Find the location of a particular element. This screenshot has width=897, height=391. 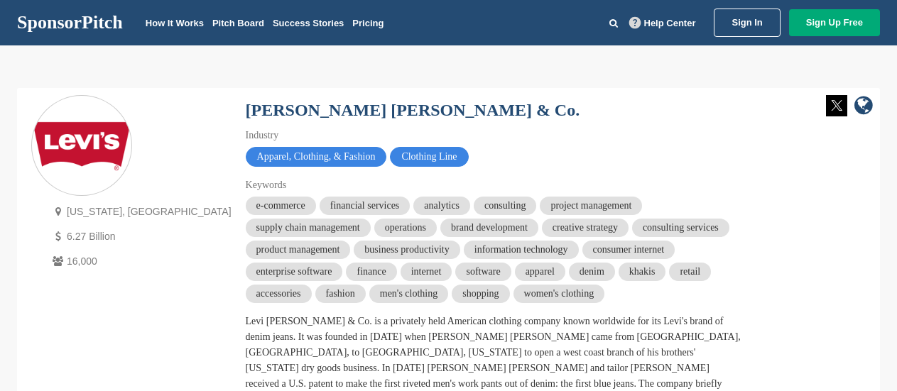

span: e-commerce is located at coordinates (280, 206).